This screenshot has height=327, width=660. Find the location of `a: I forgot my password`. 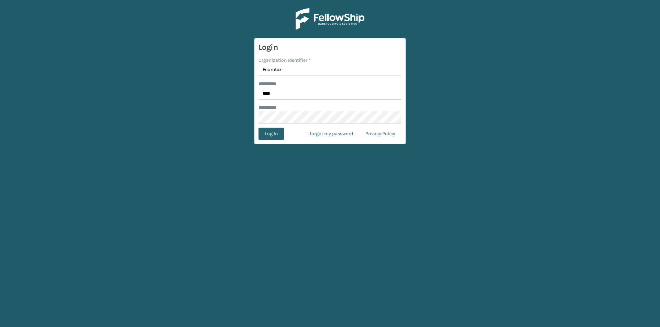

a: I forgot my password is located at coordinates (330, 134).